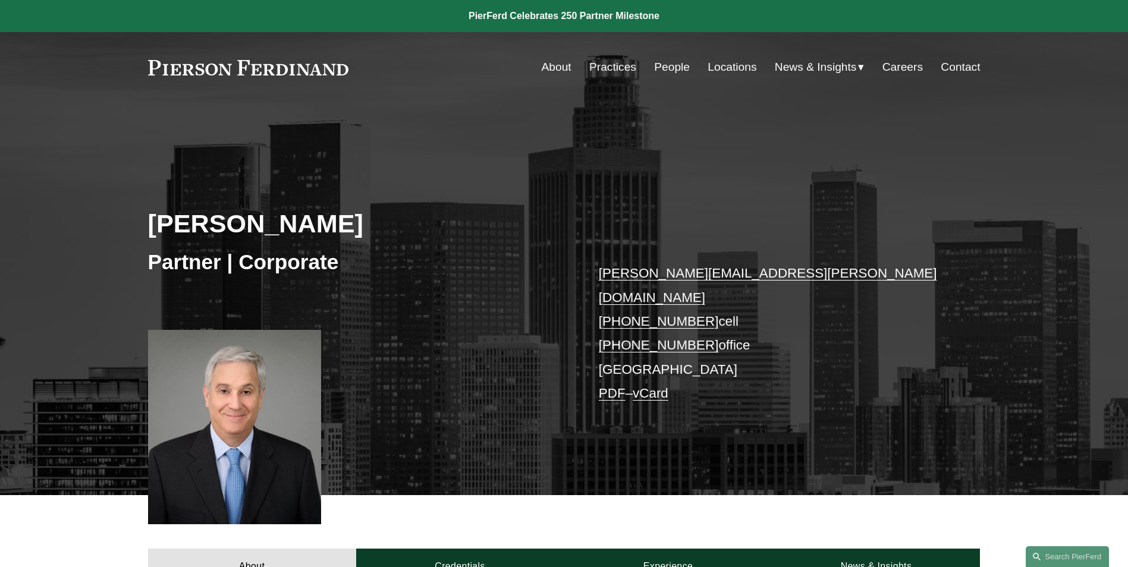  What do you see at coordinates (356, 262) in the screenshot?
I see `h3: Partner | Corporate` at bounding box center [356, 262].